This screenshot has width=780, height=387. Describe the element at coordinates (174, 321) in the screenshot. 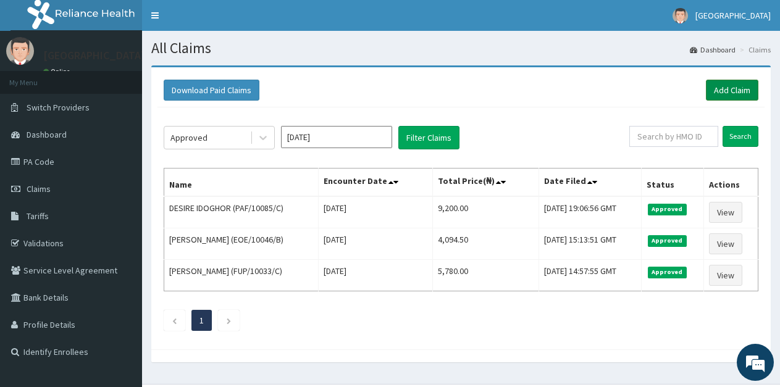

I see `a: Previous page` at that location.